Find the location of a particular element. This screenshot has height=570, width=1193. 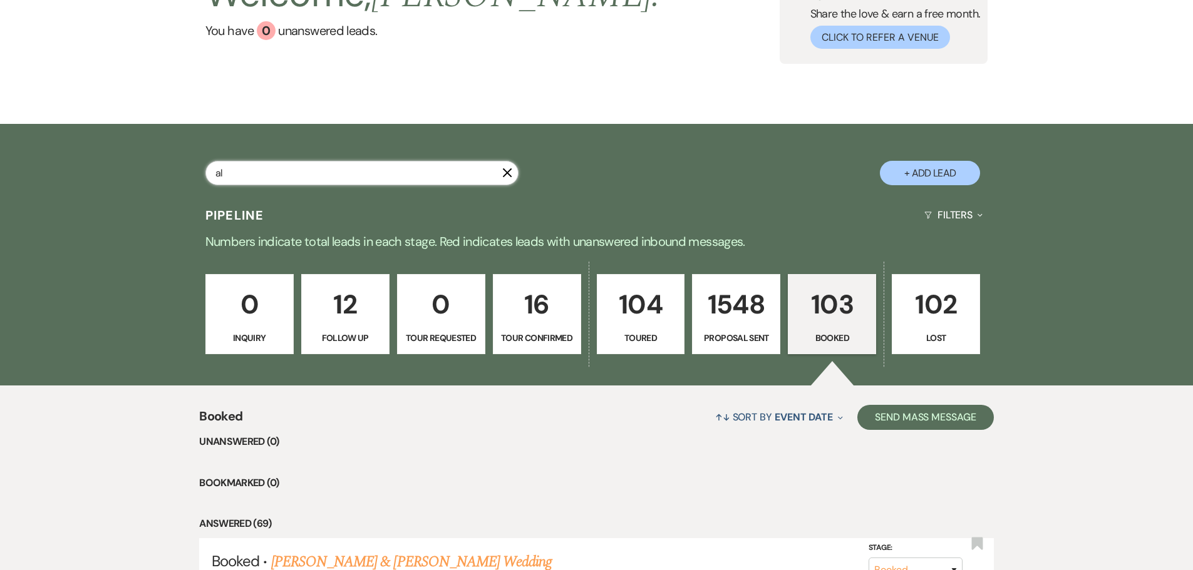

p: Toured is located at coordinates (640, 338).